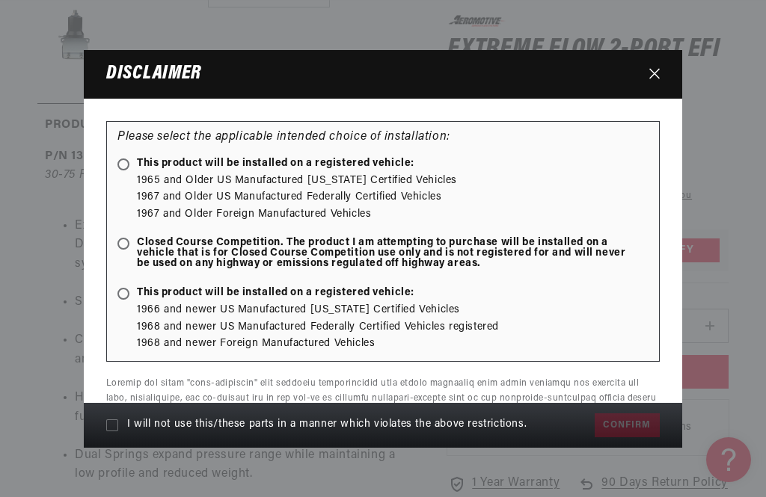  What do you see at coordinates (375, 254) in the screenshot?
I see `span: Closed Course Competition. The product I am attempting to purchase will be installed on a vehicle...` at bounding box center [375, 254].